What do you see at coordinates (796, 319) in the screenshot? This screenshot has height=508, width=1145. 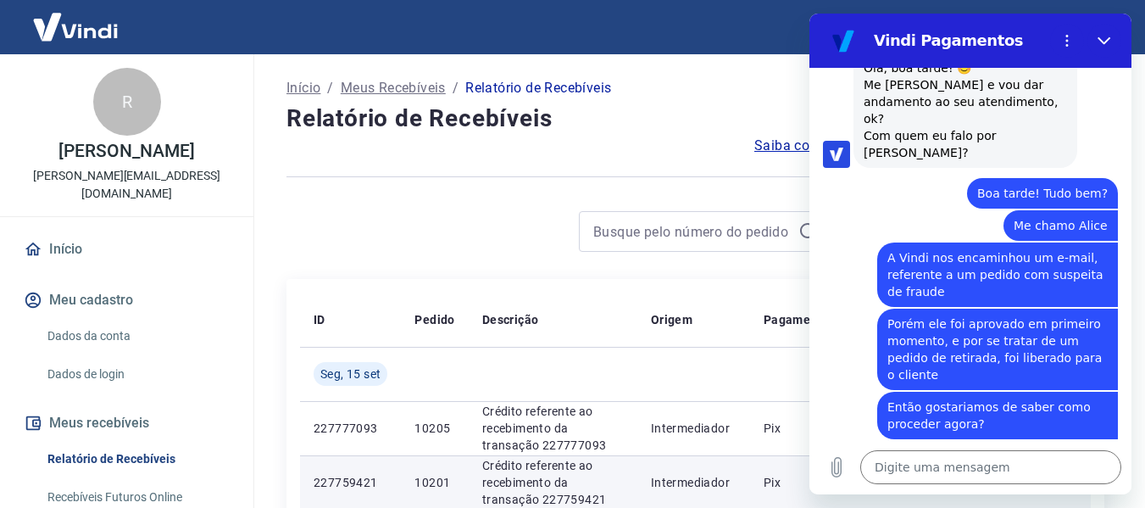 I see `p: Pagamento` at bounding box center [796, 319].